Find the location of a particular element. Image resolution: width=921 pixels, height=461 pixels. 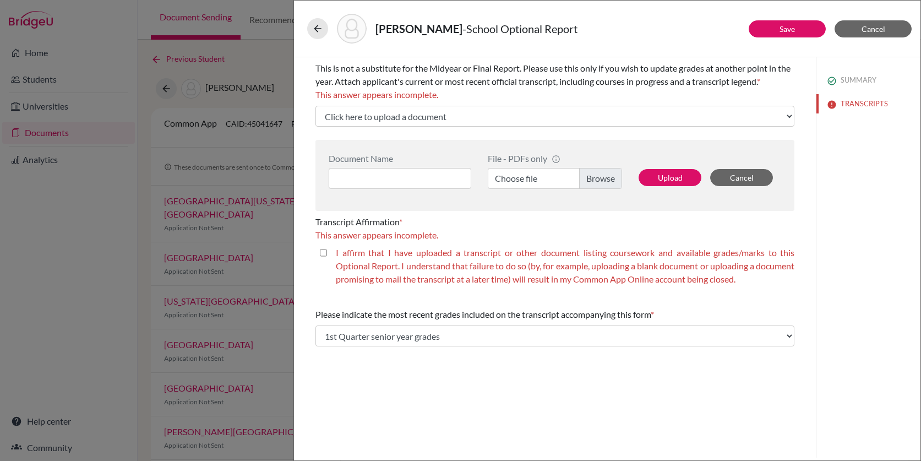

div: Document Name is located at coordinates (400, 158).